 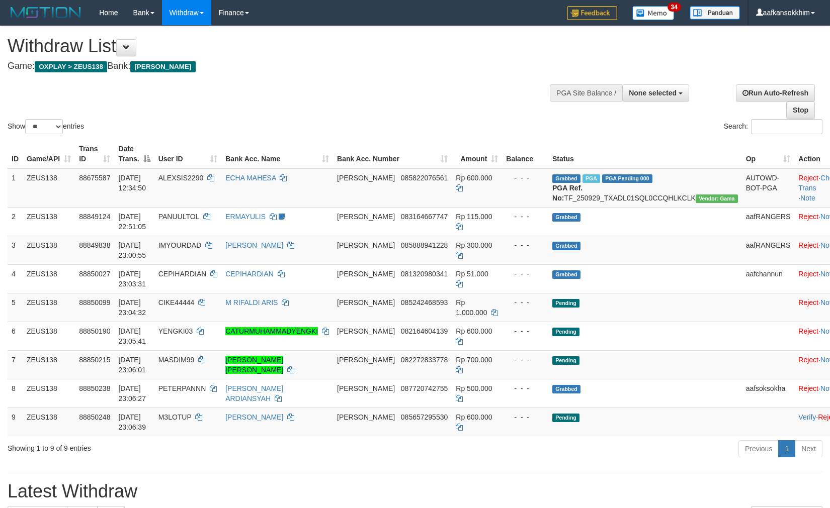 I want to click on img: MOTION_logo.png, so click(x=46, y=13).